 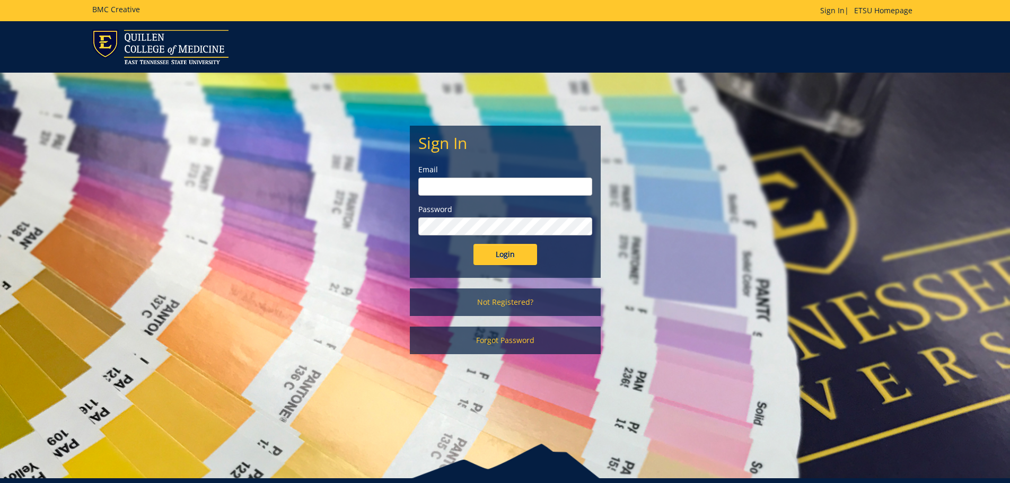 What do you see at coordinates (505, 143) in the screenshot?
I see `h2: Sign In` at bounding box center [505, 143].